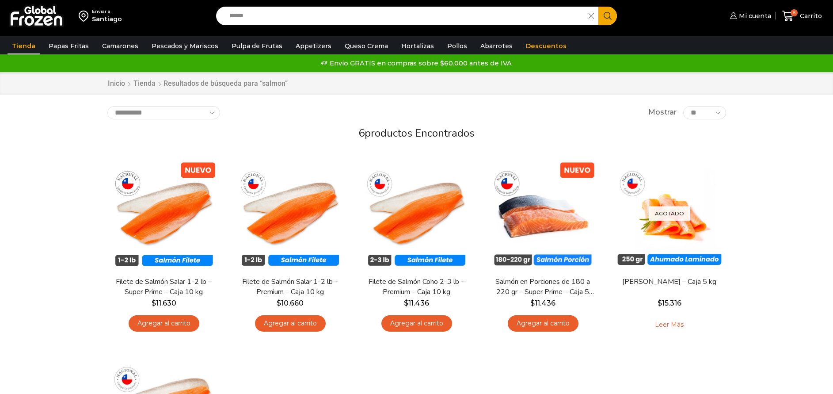 The height and width of the screenshot is (394, 833). I want to click on a: Pulpa de Frutas, so click(257, 46).